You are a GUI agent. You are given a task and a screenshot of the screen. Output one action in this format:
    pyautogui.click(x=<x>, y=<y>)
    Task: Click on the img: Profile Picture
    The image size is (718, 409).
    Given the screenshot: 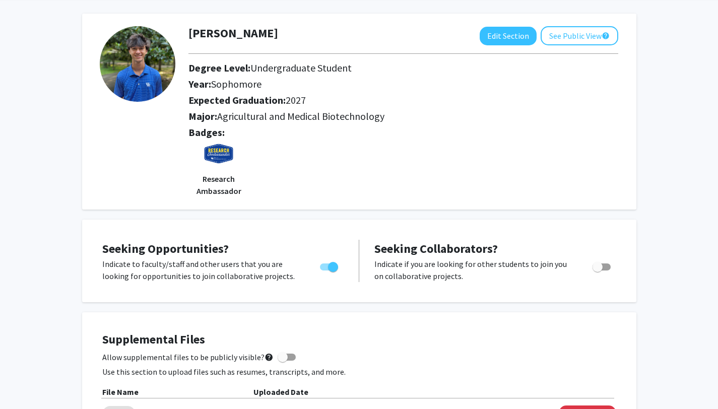 What is the action you would take?
    pyautogui.click(x=137, y=64)
    